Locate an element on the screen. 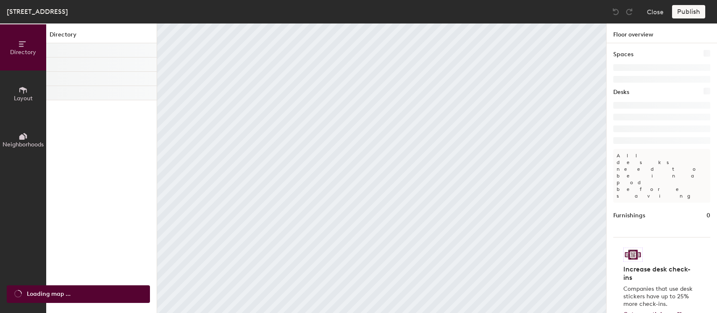 The width and height of the screenshot is (717, 313). h1: Floor overview is located at coordinates (661, 33).